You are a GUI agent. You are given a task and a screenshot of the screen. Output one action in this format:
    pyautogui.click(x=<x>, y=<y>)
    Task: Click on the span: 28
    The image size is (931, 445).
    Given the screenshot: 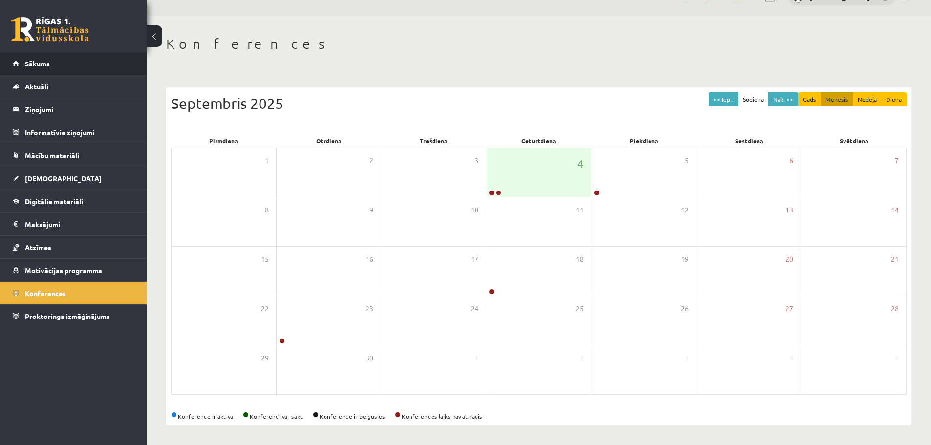 What is the action you would take?
    pyautogui.click(x=894, y=309)
    